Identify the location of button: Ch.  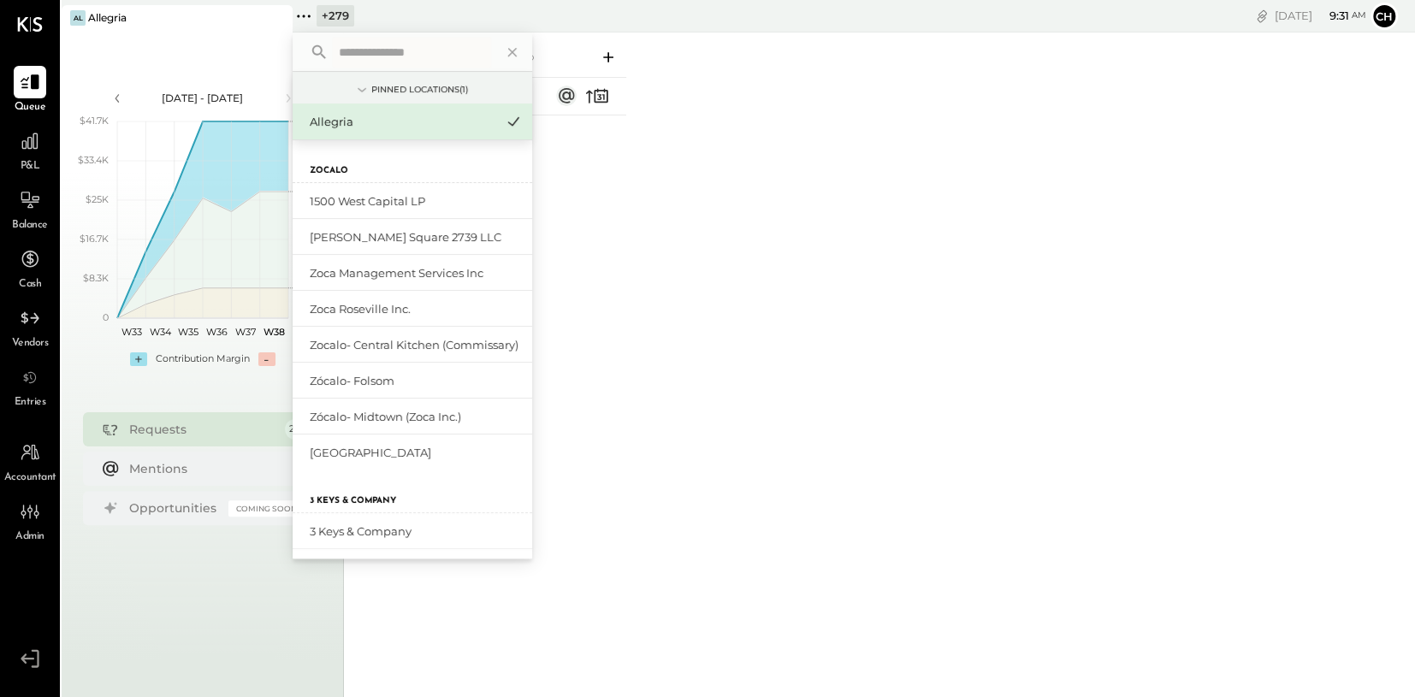
(1384, 16).